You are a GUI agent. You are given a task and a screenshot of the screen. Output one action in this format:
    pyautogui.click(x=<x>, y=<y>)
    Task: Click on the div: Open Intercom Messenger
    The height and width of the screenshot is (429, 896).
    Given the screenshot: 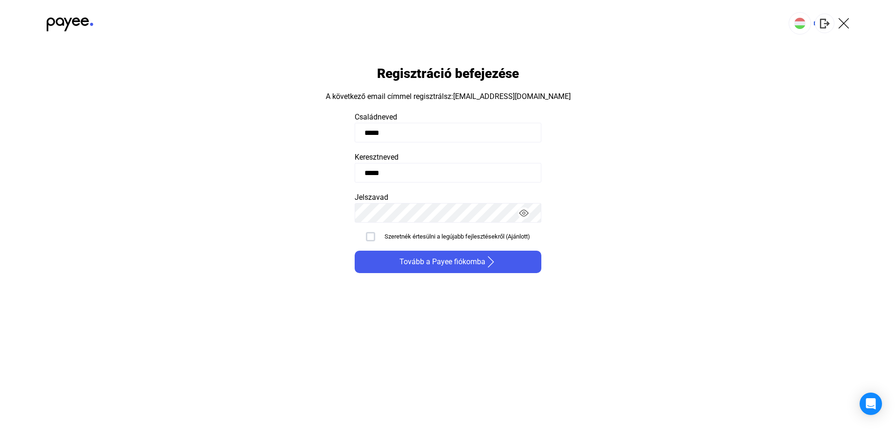 What is the action you would take?
    pyautogui.click(x=871, y=404)
    